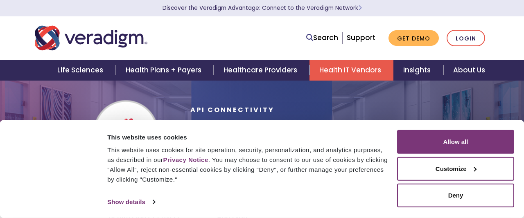 This screenshot has height=218, width=524. What do you see at coordinates (351, 70) in the screenshot?
I see `a: Health IT Vendors` at bounding box center [351, 70].